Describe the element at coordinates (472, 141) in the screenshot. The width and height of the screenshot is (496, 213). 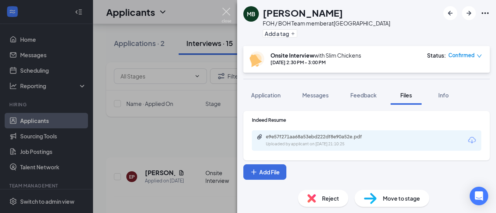
I see `a: Download` at that location.